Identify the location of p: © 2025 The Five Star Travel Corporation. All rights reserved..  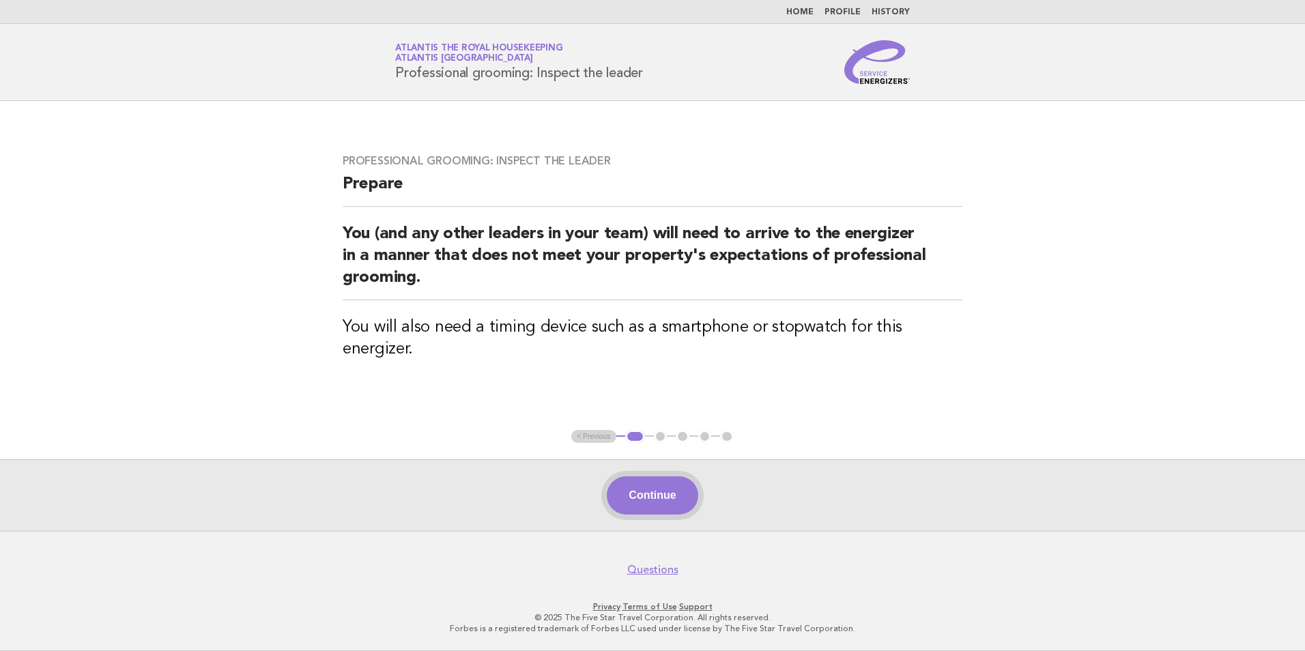
(652, 618).